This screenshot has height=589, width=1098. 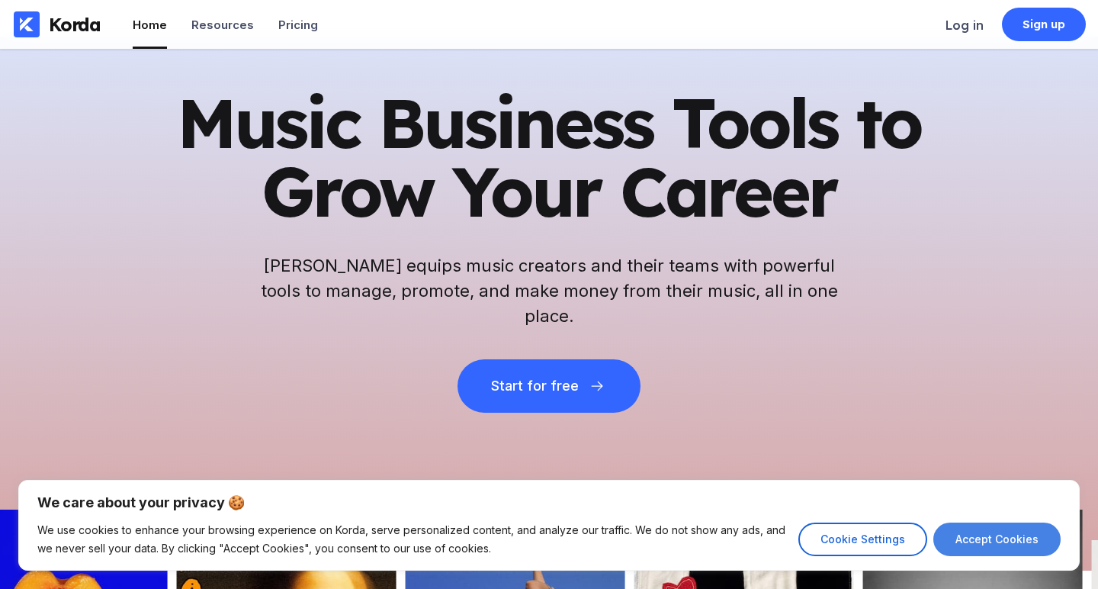 What do you see at coordinates (535, 386) in the screenshot?
I see `div: Start for free` at bounding box center [535, 386].